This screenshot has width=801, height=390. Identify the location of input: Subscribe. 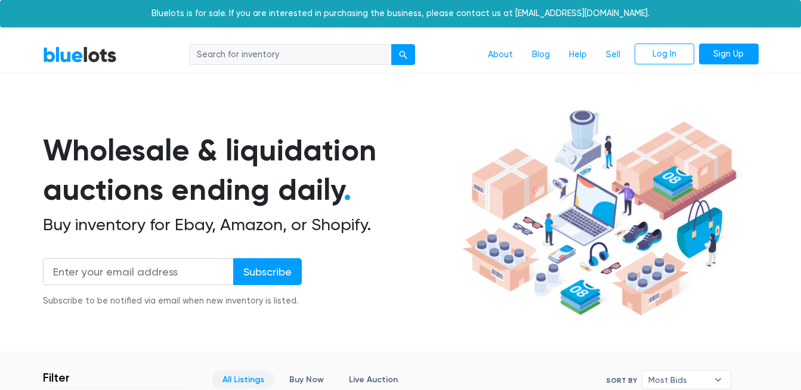
(267, 272).